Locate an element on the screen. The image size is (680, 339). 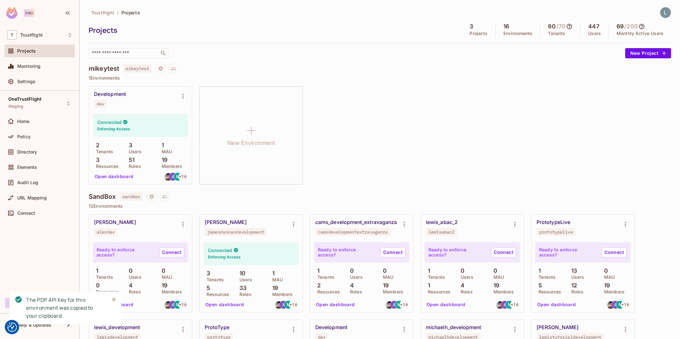
p: Monthly Active Users is located at coordinates (639, 33).